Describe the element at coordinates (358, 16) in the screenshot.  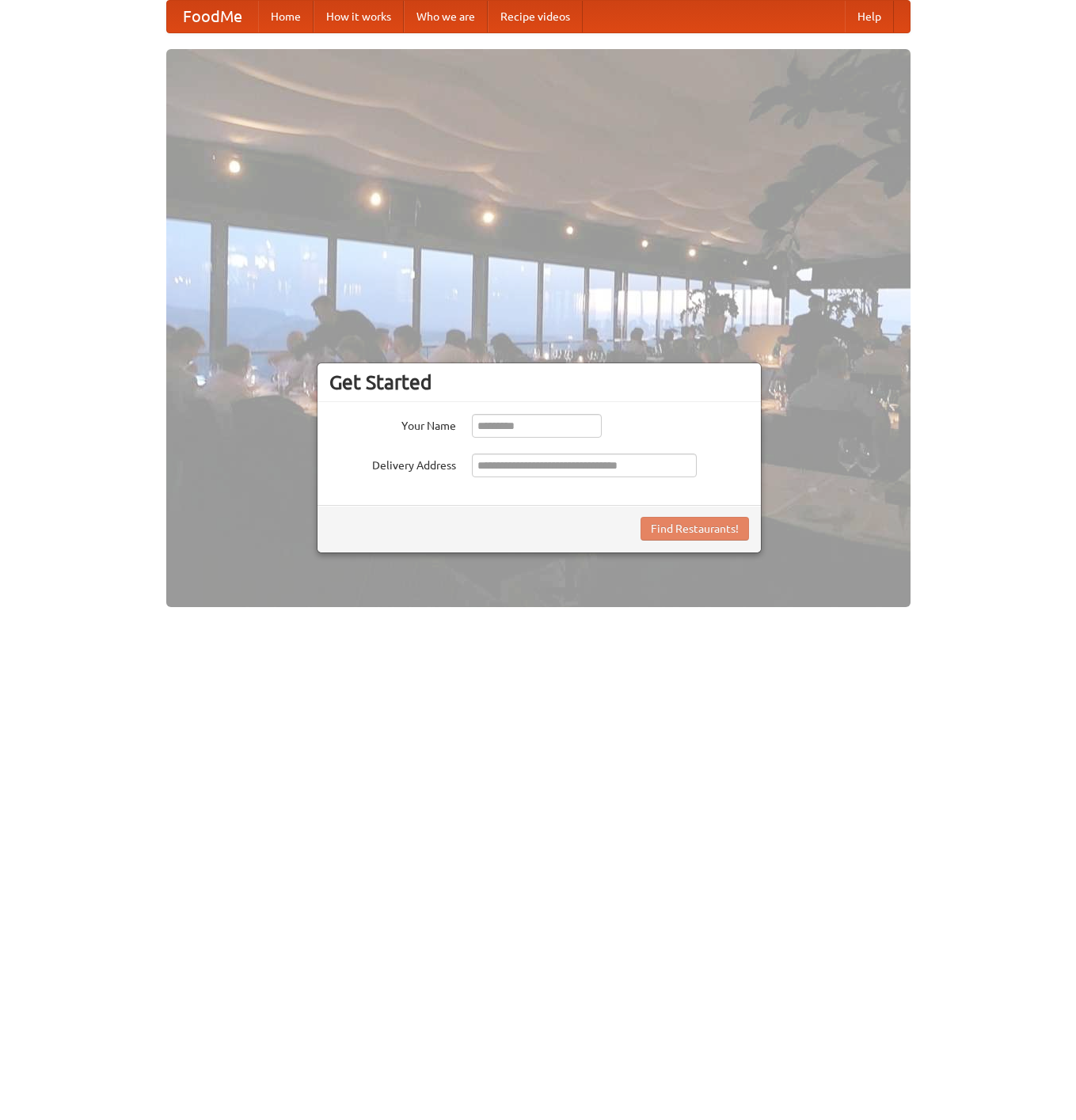
I see `a: How it works` at that location.